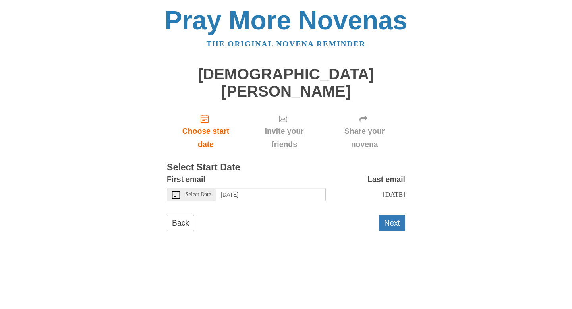 Image resolution: width=572 pixels, height=309 pixels. Describe the element at coordinates (286, 20) in the screenshot. I see `a: Pray More Novenas` at that location.